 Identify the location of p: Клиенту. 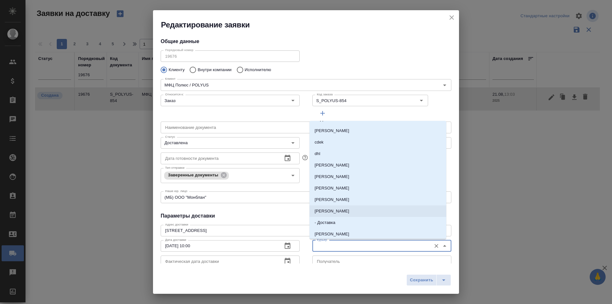
(177, 70).